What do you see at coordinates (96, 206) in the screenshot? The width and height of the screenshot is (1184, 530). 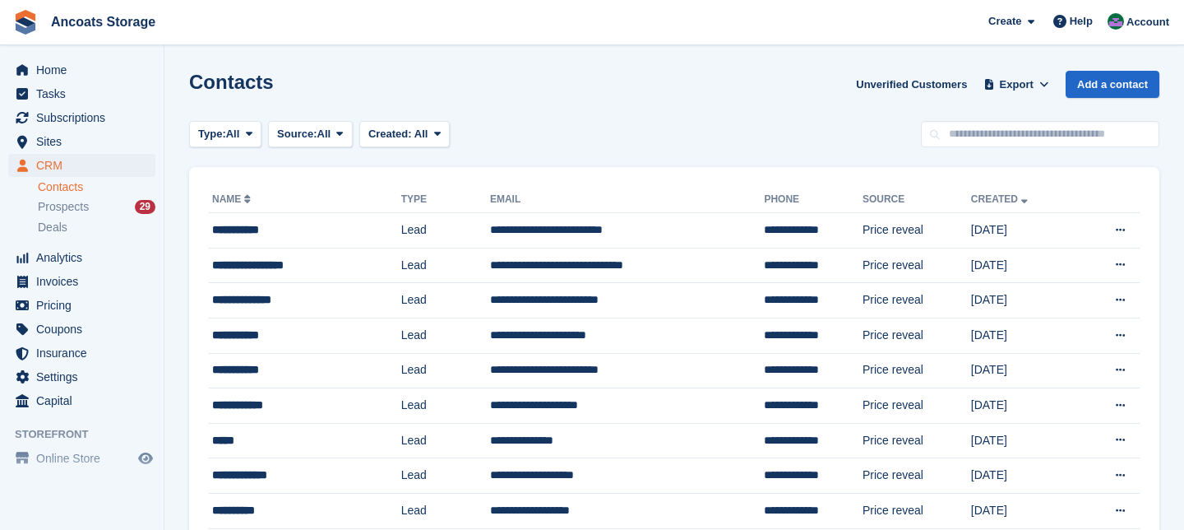 I see `a: Prospects 29` at bounding box center [96, 206].